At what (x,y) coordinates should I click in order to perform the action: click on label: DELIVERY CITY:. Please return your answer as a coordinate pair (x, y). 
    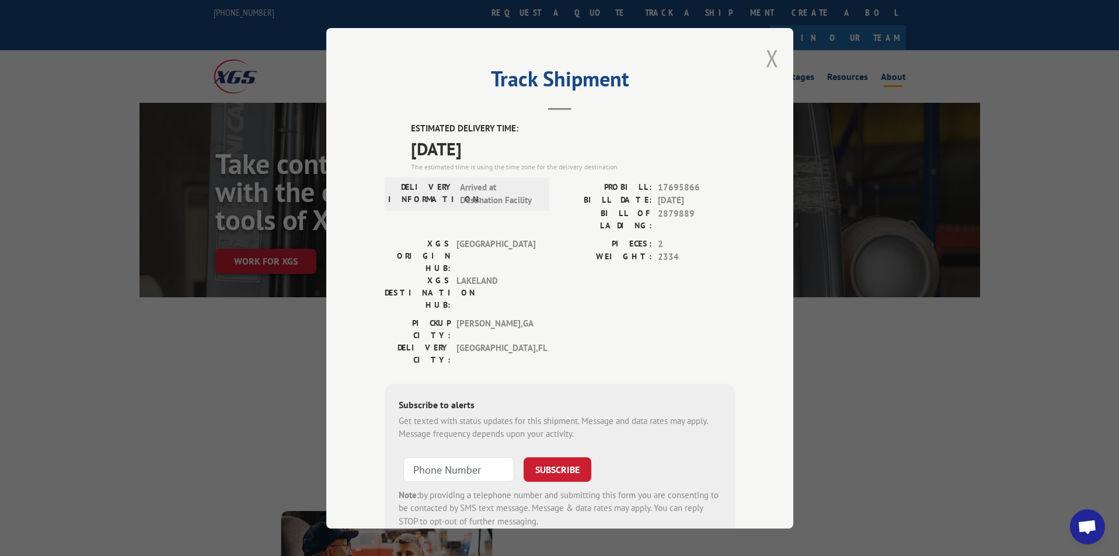
    Looking at the image, I should click on (418, 353).